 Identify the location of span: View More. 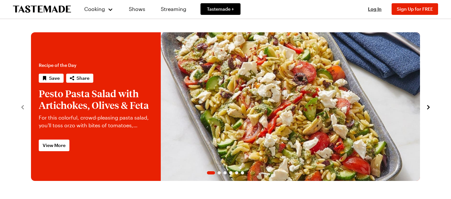
(54, 145).